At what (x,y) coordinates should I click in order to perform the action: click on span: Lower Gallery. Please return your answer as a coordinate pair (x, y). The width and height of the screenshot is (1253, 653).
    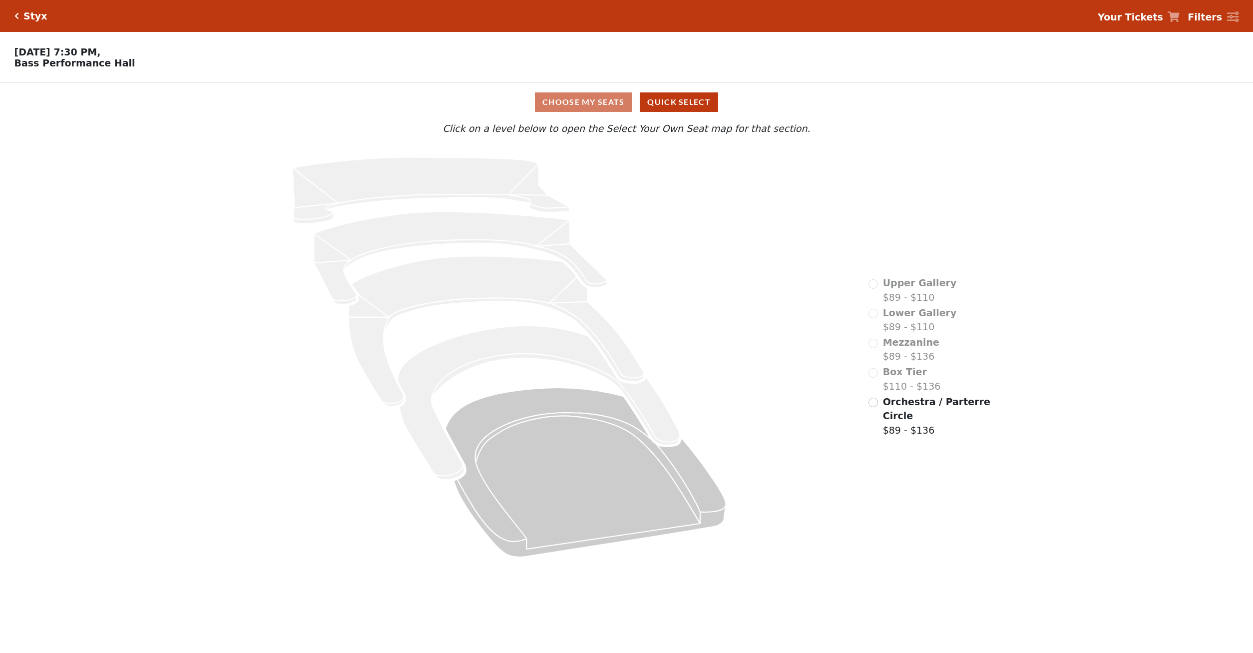
    Looking at the image, I should click on (920, 313).